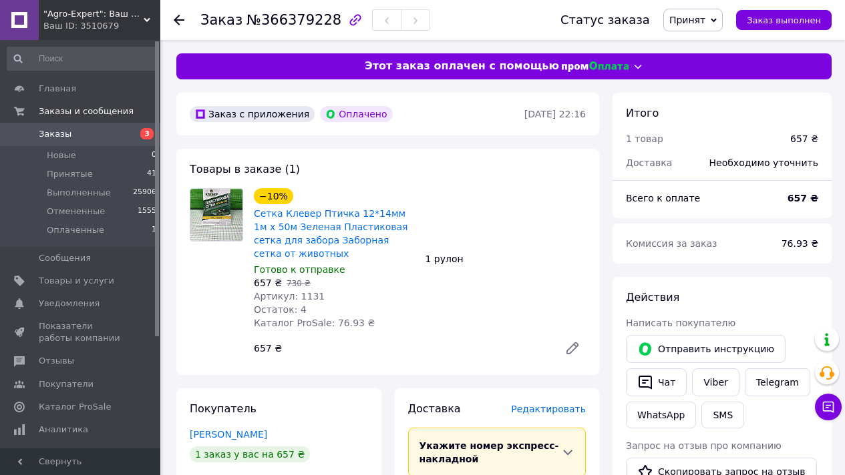 The image size is (845, 475). Describe the element at coordinates (783, 20) in the screenshot. I see `button: Заказ выполнен` at that location.